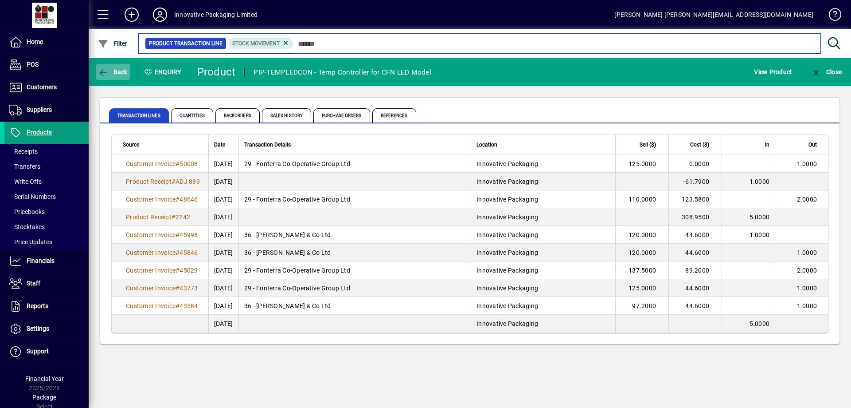 The image size is (851, 408). I want to click on a: Suppliers, so click(47, 110).